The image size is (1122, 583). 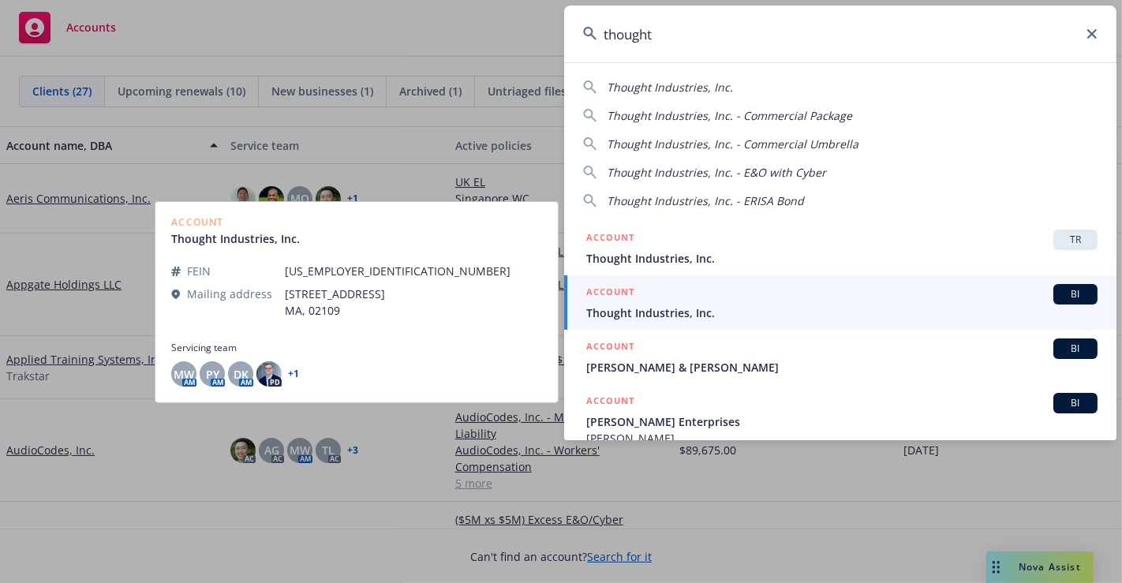 I want to click on span: Thought Industries, Inc. - E&O with Cyber, so click(x=717, y=172).